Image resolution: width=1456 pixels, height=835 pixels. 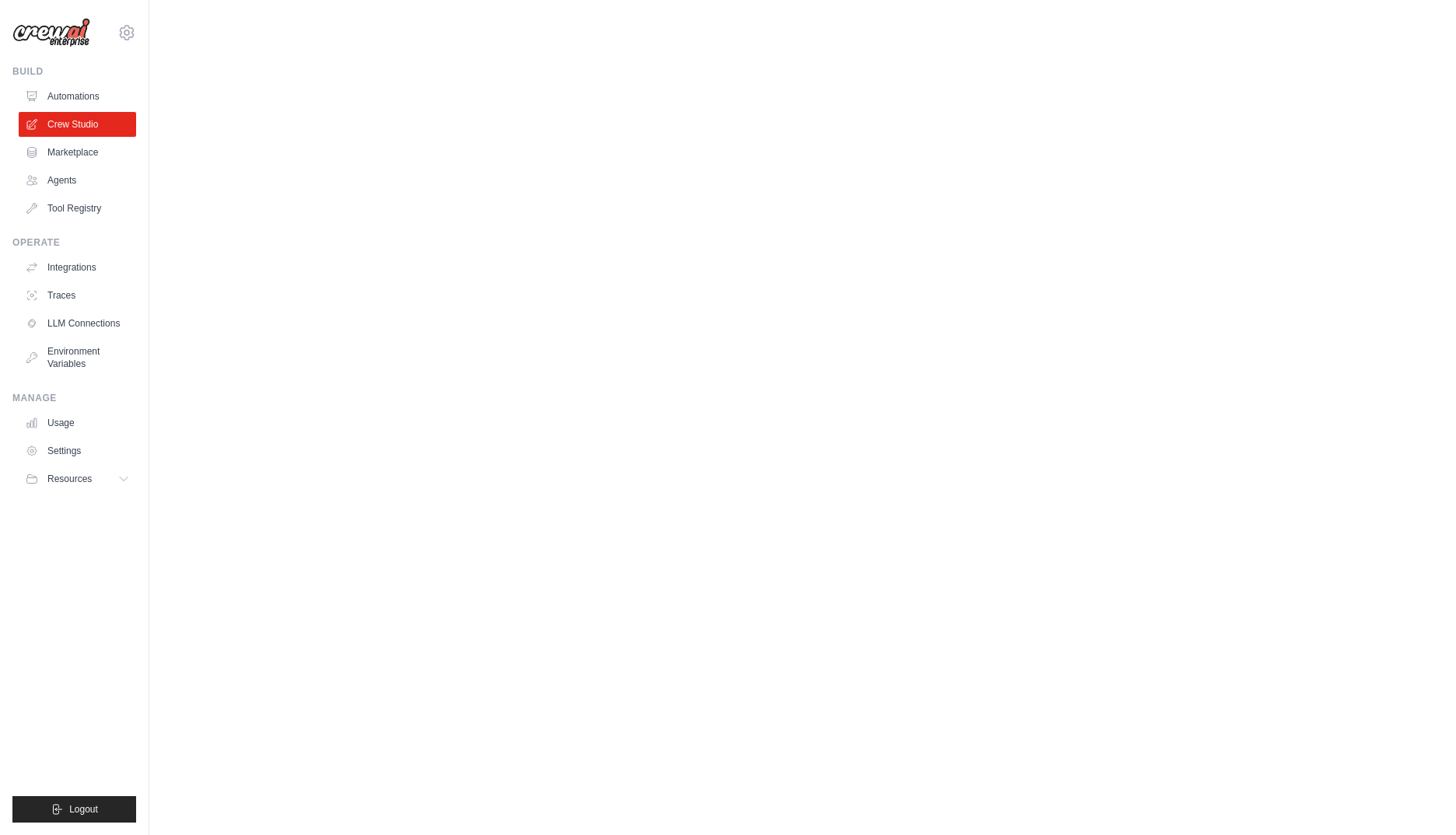 What do you see at coordinates (73, 810) in the screenshot?
I see `button: Logout` at bounding box center [73, 810].